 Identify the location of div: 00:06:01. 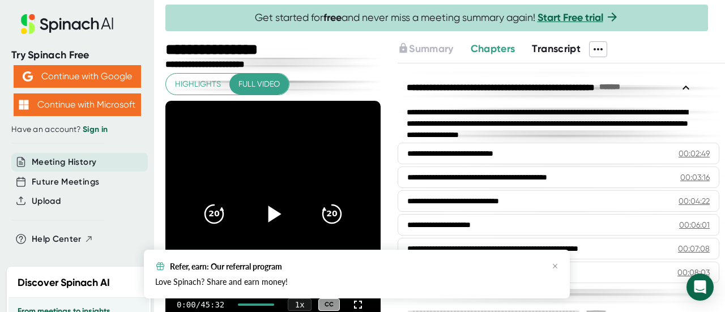
(695, 225).